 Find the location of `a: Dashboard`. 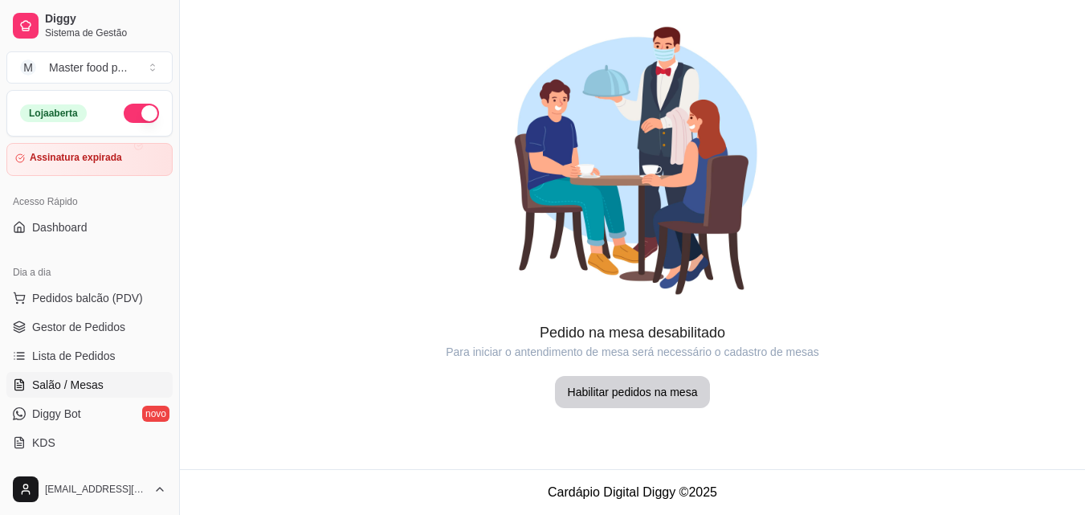

a: Dashboard is located at coordinates (89, 227).